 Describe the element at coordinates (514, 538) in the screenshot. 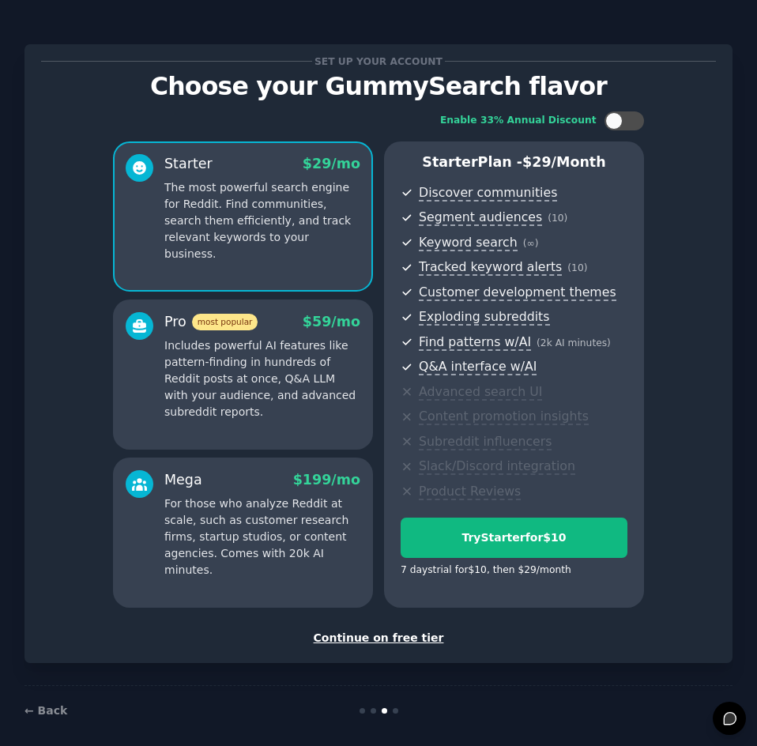

I see `button: TryStarterfor$10` at that location.